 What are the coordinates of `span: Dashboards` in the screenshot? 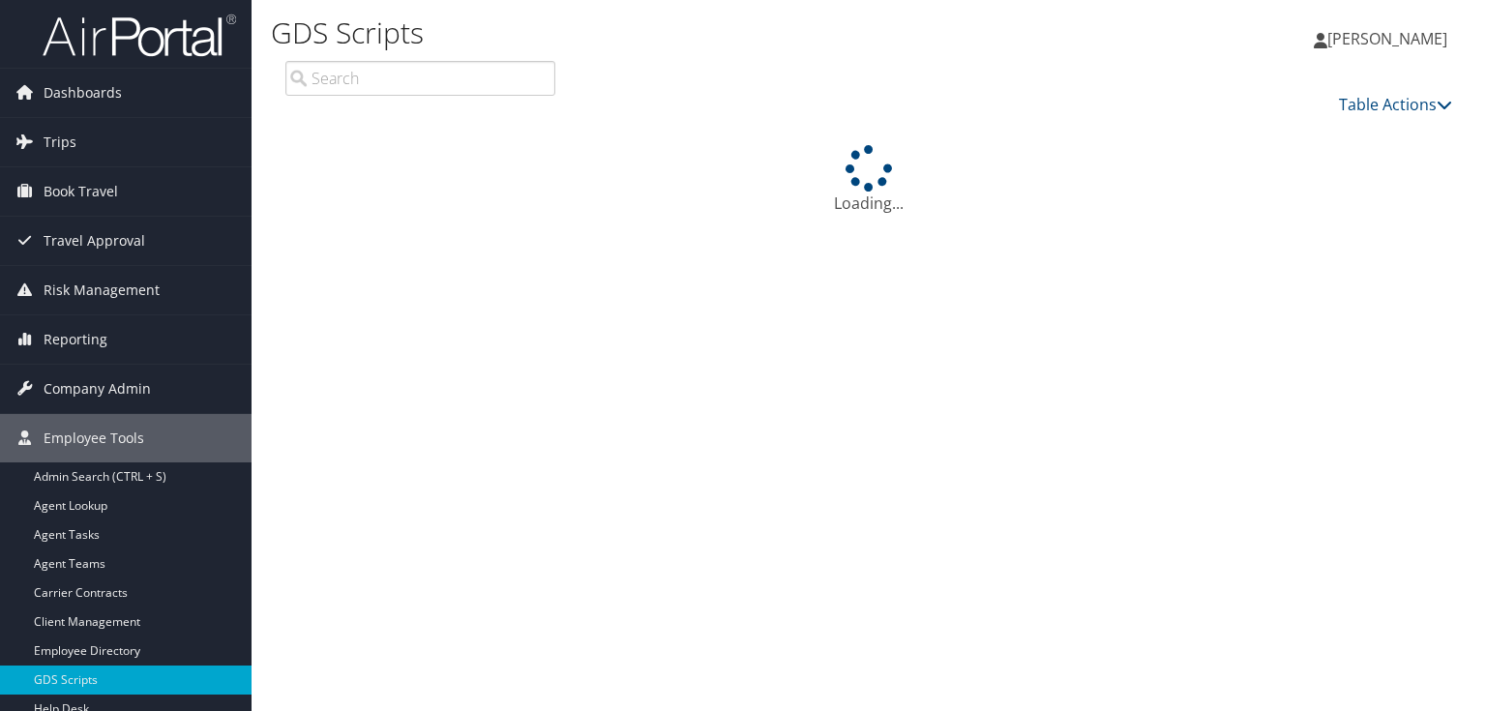 It's located at (82, 93).